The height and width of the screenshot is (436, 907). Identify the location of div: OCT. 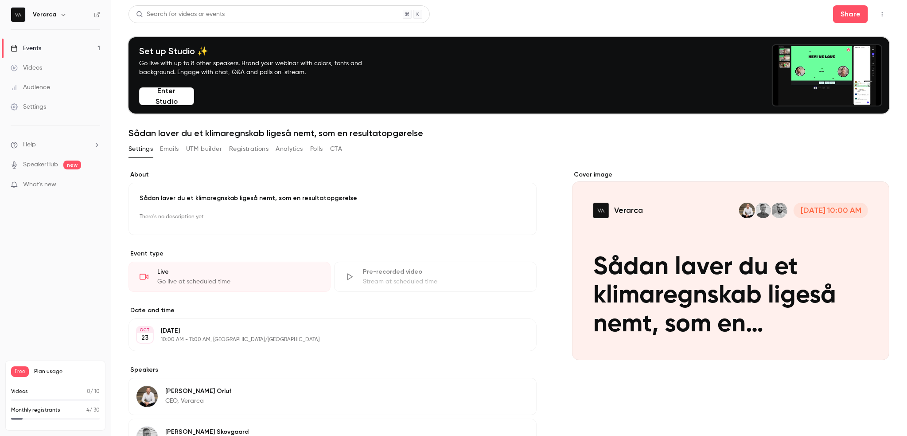
(145, 330).